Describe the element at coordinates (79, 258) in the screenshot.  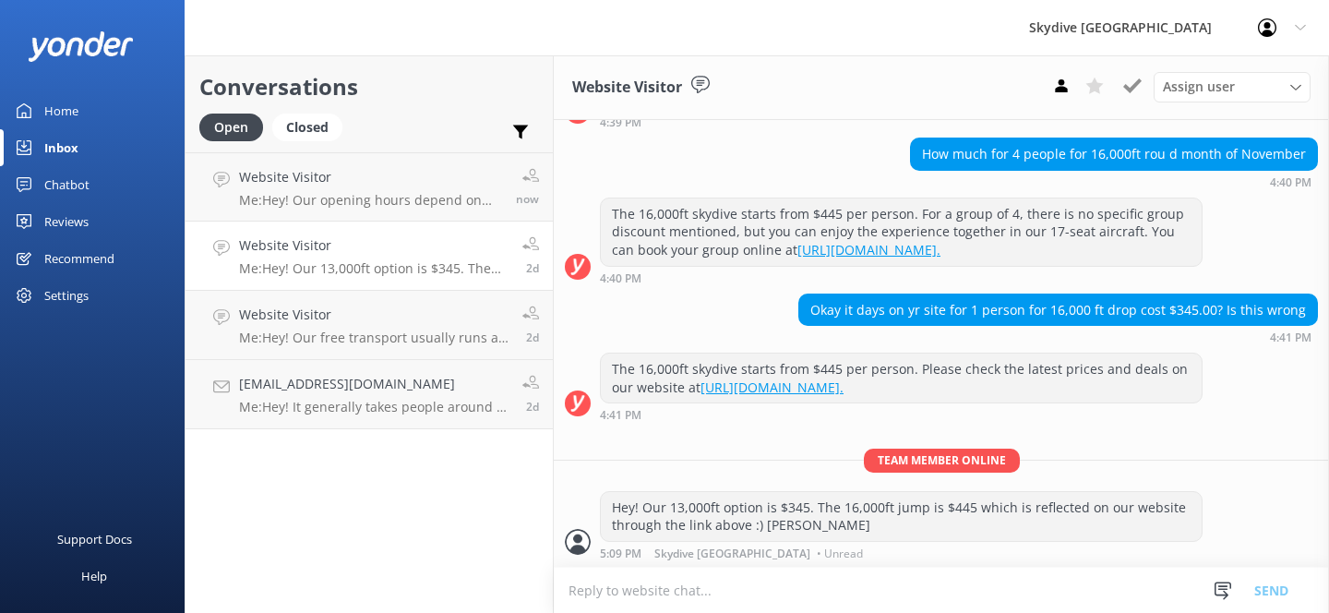
I see `div: Recommend` at that location.